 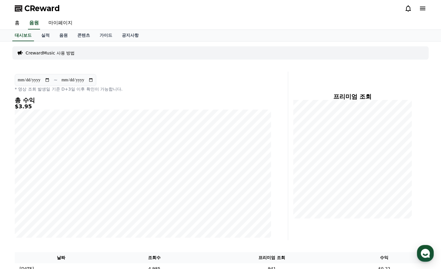 I want to click on th: 수익, so click(x=384, y=257).